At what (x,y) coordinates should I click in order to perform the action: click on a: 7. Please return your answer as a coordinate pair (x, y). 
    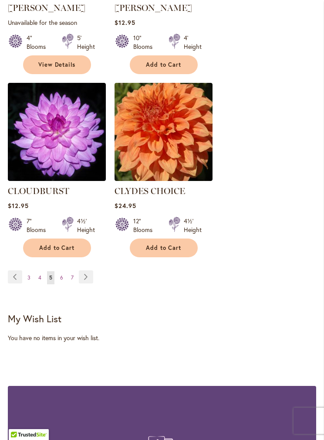
    Looking at the image, I should click on (72, 278).